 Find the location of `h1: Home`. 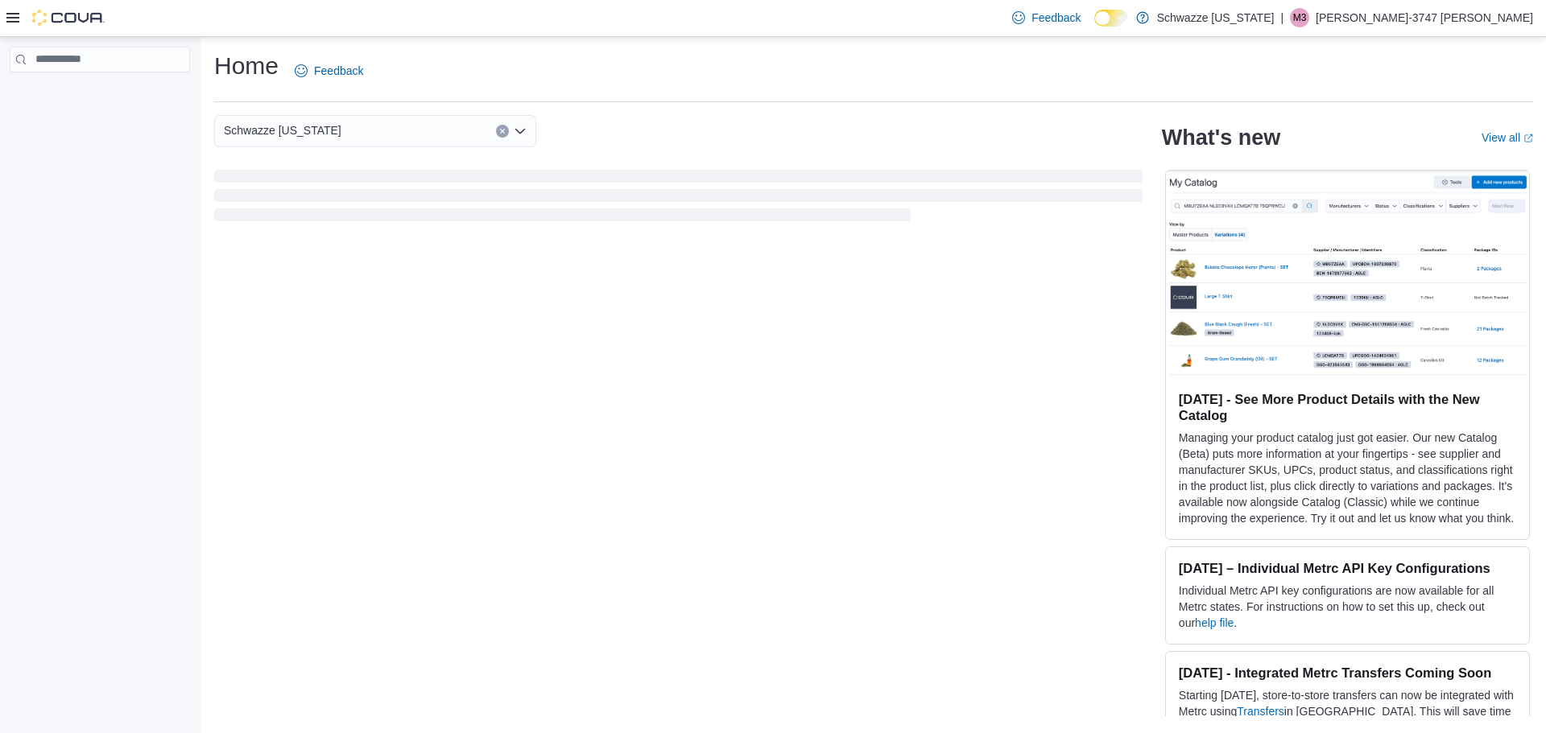

h1: Home is located at coordinates (246, 66).